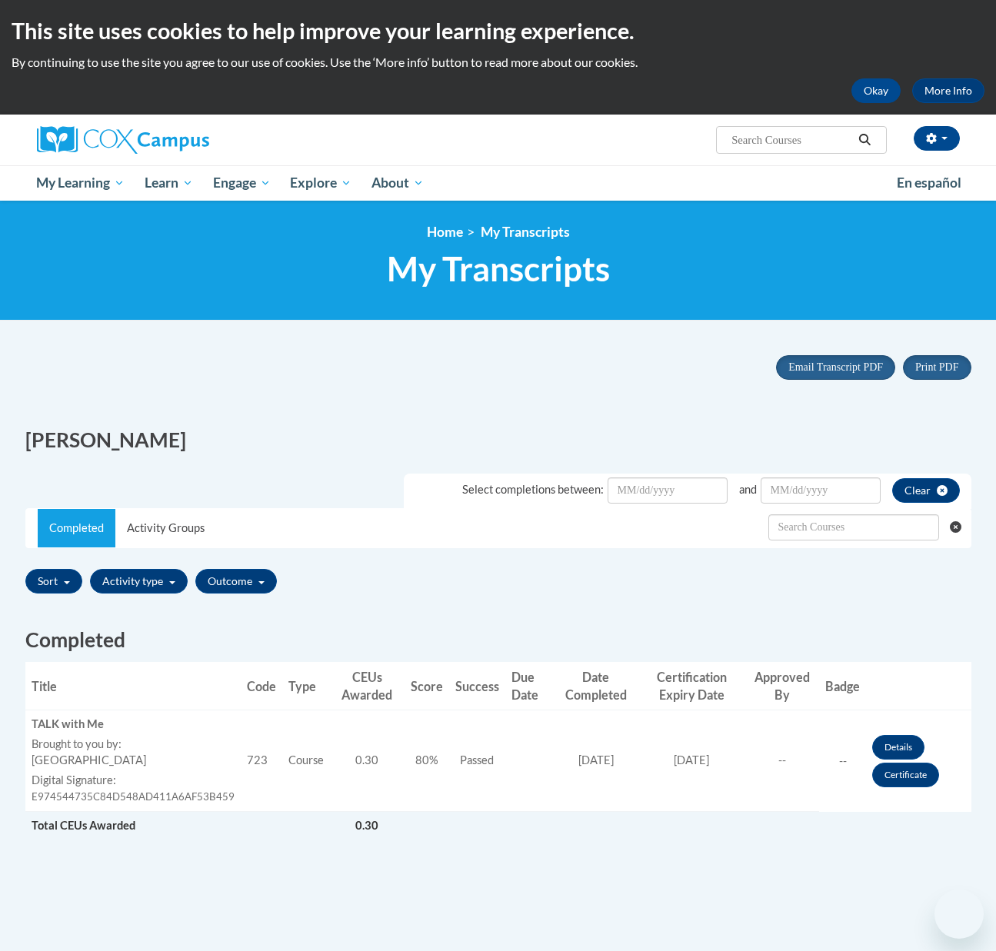  What do you see at coordinates (133, 744) in the screenshot?
I see `label: Brought to you by:` at bounding box center [133, 744].